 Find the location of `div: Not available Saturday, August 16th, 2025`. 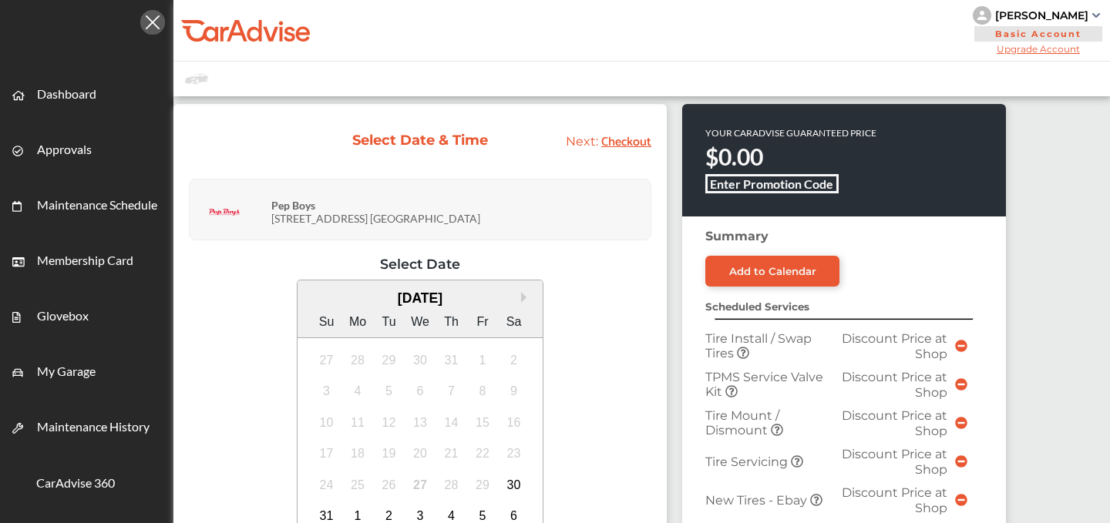

div: Not available Saturday, August 16th, 2025 is located at coordinates (514, 423).